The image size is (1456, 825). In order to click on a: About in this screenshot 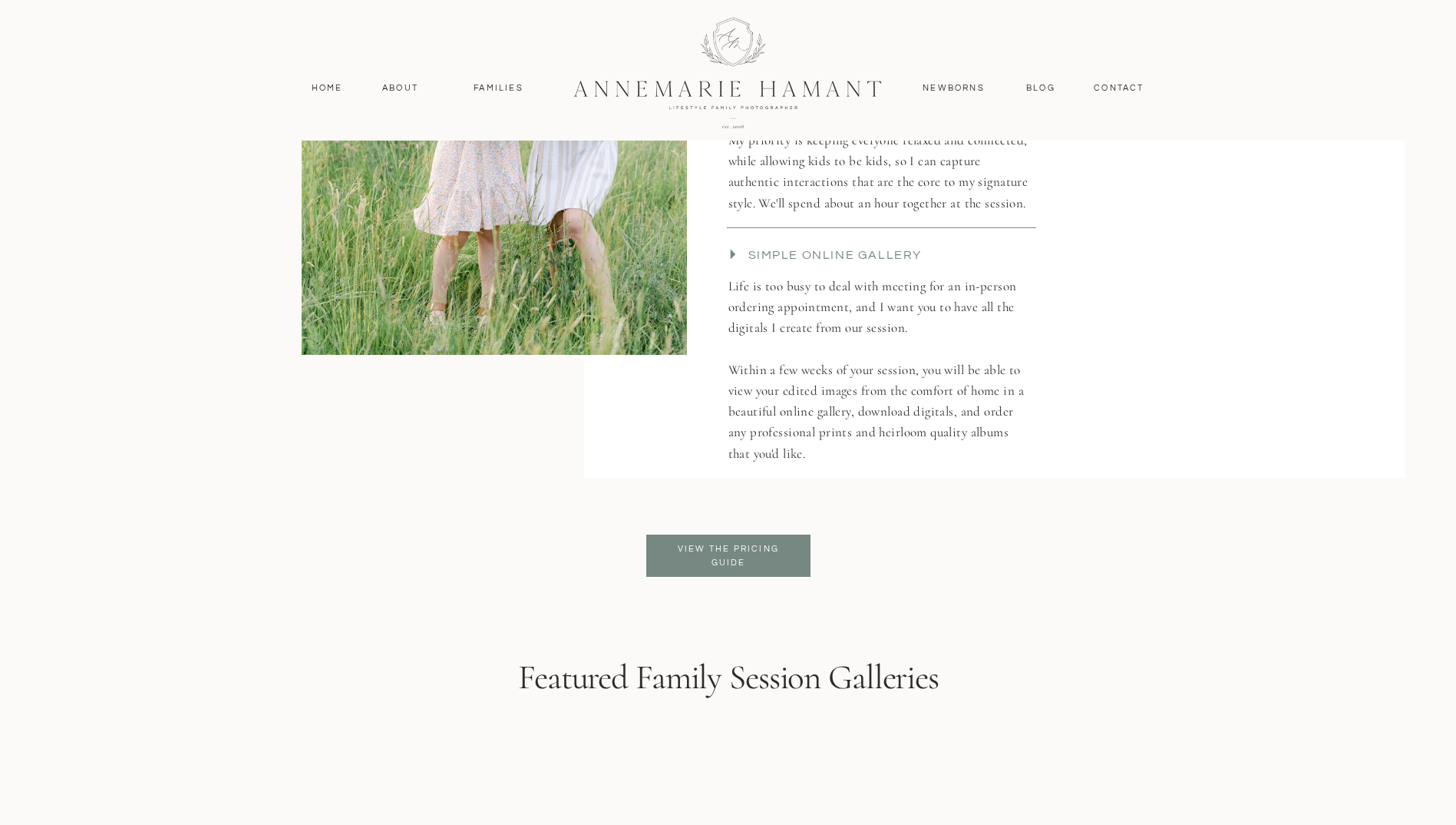, I will do `click(400, 89)`.